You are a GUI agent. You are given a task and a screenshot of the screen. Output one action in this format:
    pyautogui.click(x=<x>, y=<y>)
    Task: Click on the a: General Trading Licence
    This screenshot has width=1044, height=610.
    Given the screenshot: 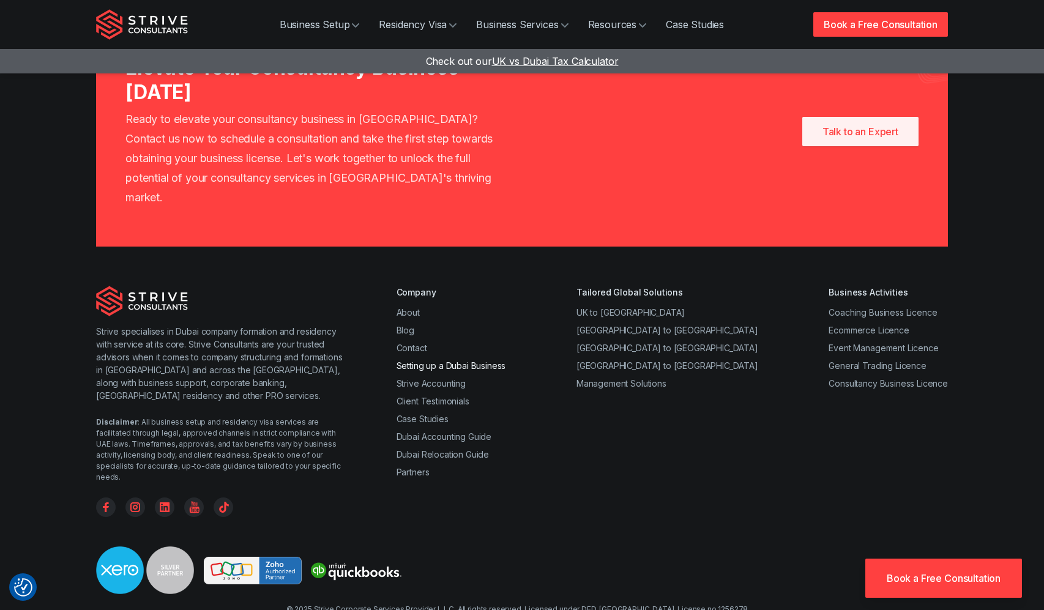 What is the action you would take?
    pyautogui.click(x=877, y=365)
    